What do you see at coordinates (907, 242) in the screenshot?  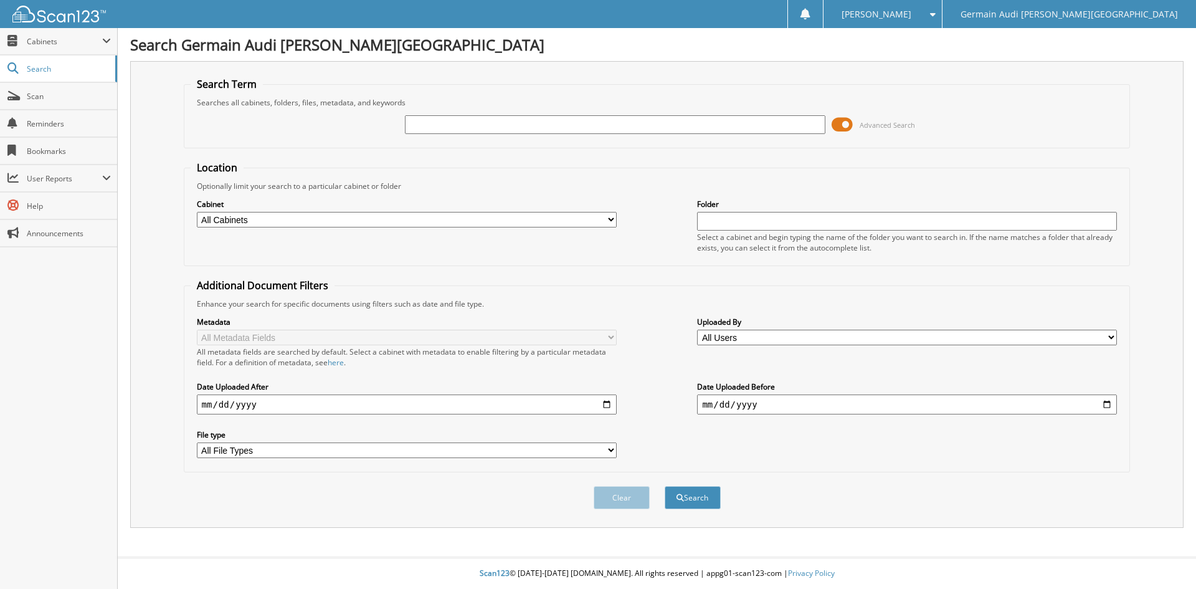 I see `div: Select a cabinet and begin typing the name of the folder you want to search in. If the name match...` at bounding box center [907, 242].